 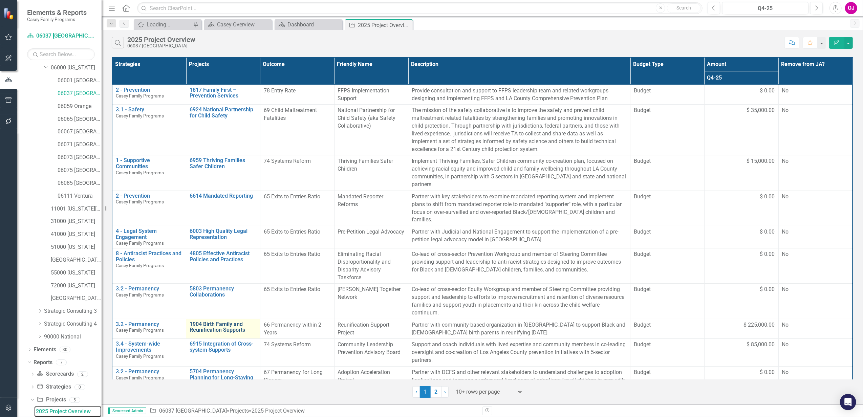 What do you see at coordinates (519, 380) in the screenshot?
I see `p: Partner with DCFS and other relevant stakeholders to understand challenges to adoption finalizati...` at bounding box center [519, 380].